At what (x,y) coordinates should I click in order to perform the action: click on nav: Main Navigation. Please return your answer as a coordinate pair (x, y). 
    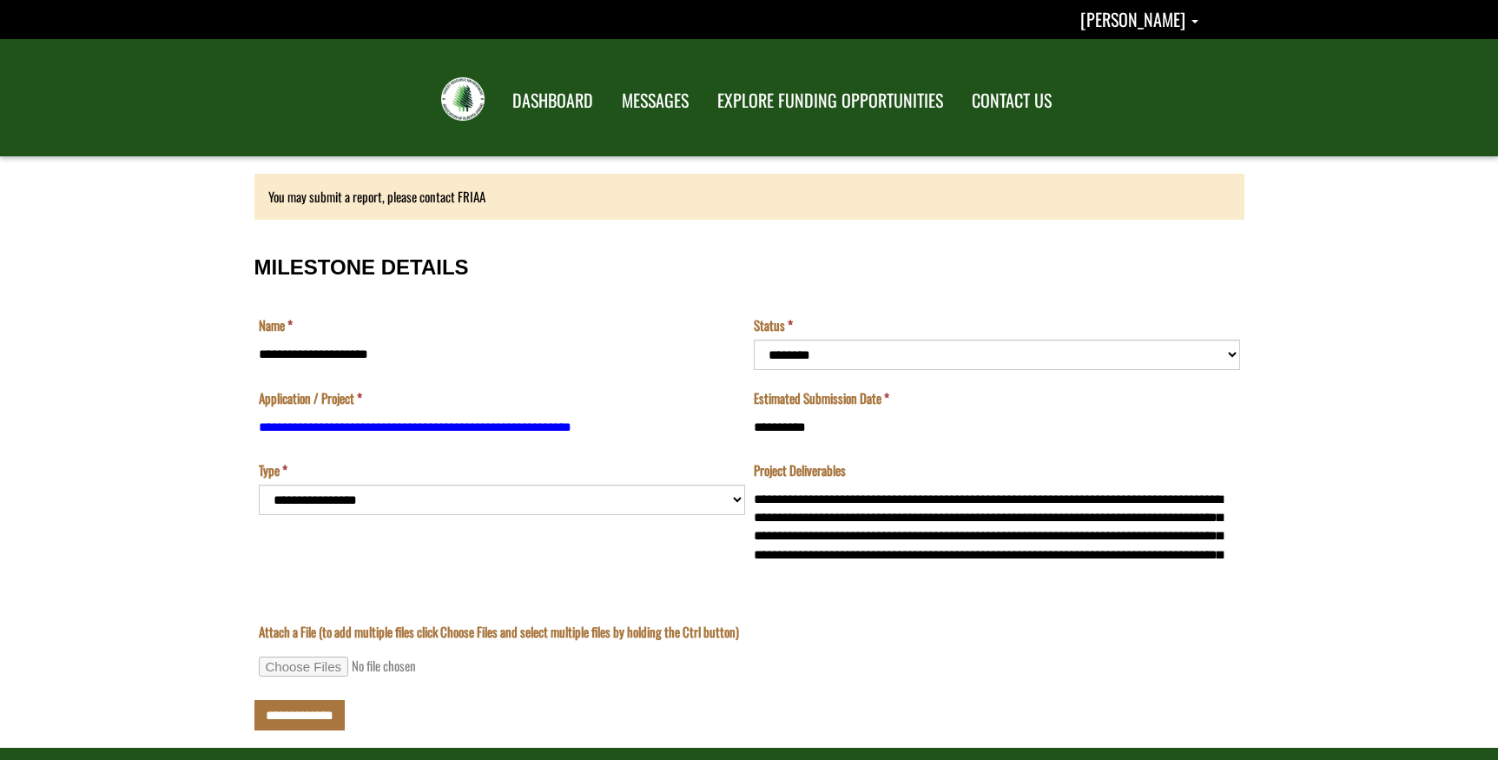
    Looking at the image, I should click on (781, 98).